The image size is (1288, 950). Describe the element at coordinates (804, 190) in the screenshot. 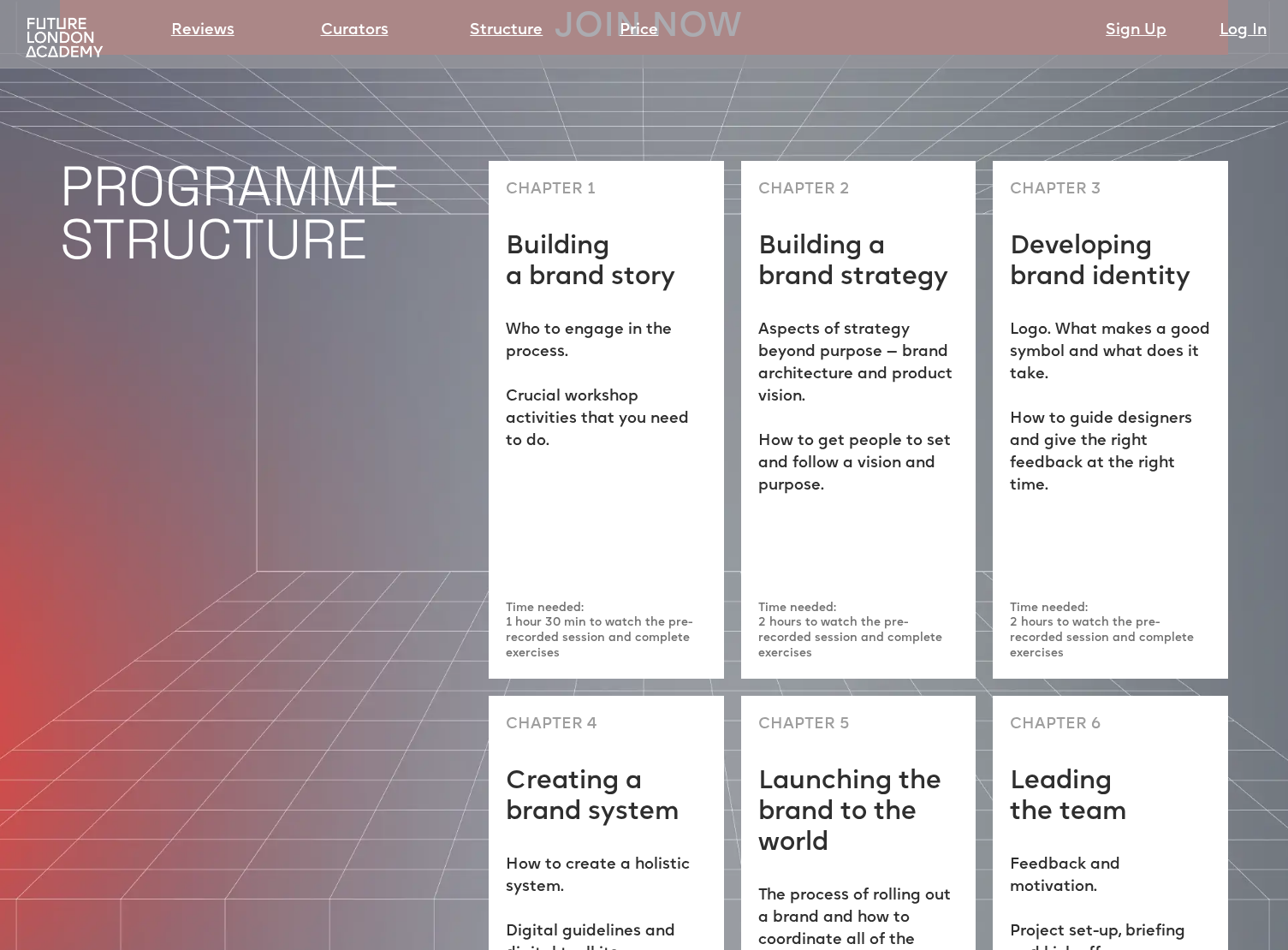

I see `p: CHAPTER 2` at that location.